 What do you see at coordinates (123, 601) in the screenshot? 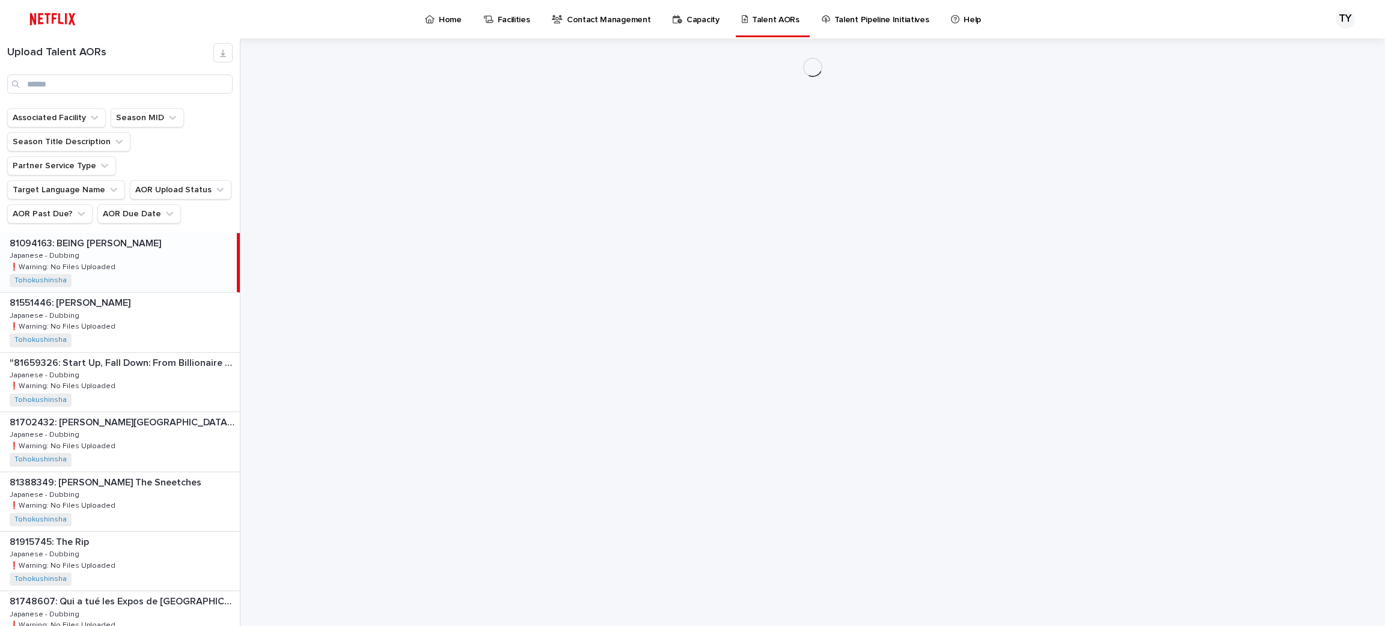
I see `p: 81748607: Qui a tué les Expos de Montréal? (Who Killed the Montreal Expos?)` at bounding box center [123, 601].